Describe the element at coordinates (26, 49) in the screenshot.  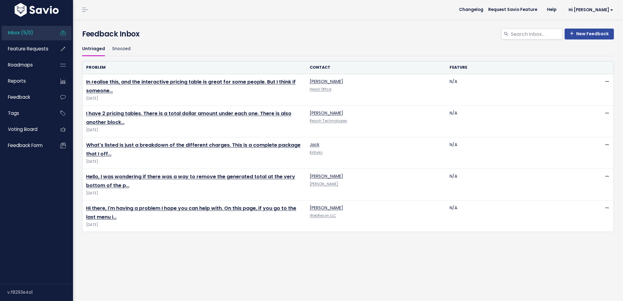
I see `a: Feature Requests` at that location.